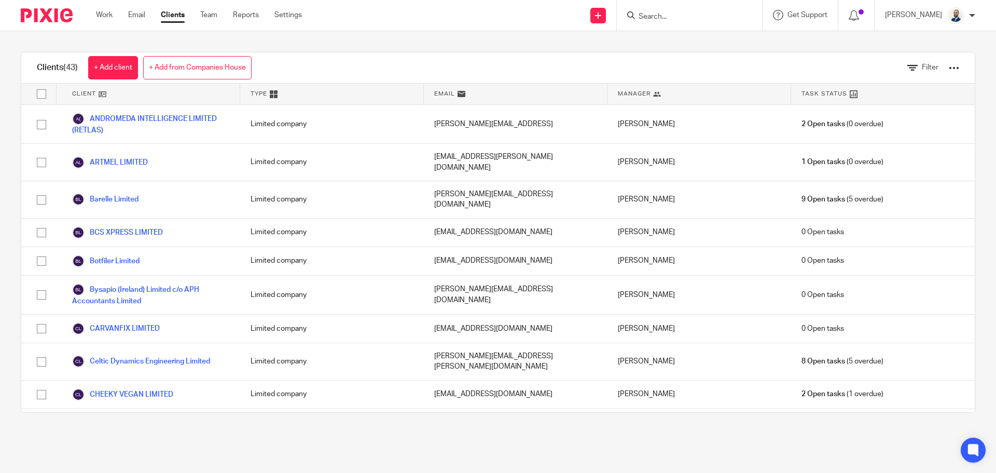 The image size is (996, 473). What do you see at coordinates (956, 16) in the screenshot?
I see `img: Mark%20LI%20profiler.png` at bounding box center [956, 16].